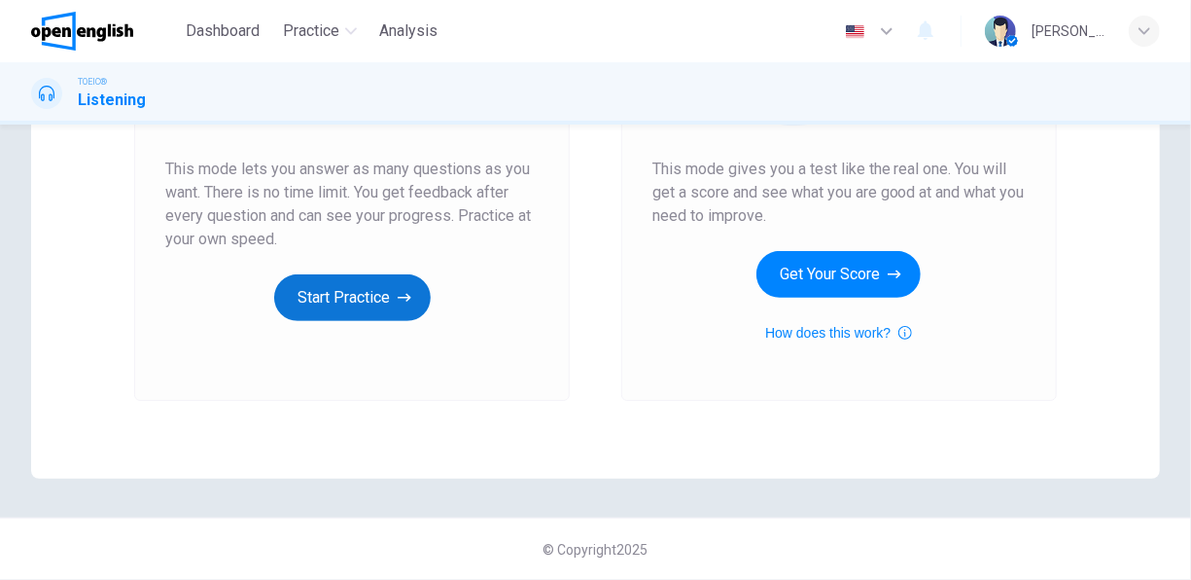  What do you see at coordinates (1001, 31) in the screenshot?
I see `img: Profile picture` at bounding box center [1001, 31].